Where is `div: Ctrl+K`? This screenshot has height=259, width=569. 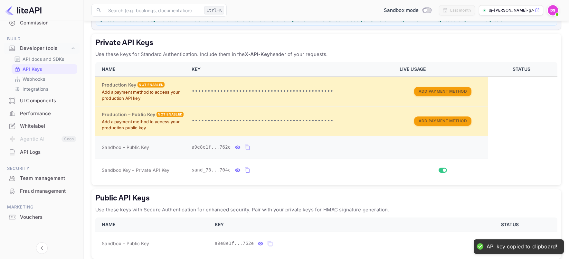
div: Ctrl+K is located at coordinates (214, 10).